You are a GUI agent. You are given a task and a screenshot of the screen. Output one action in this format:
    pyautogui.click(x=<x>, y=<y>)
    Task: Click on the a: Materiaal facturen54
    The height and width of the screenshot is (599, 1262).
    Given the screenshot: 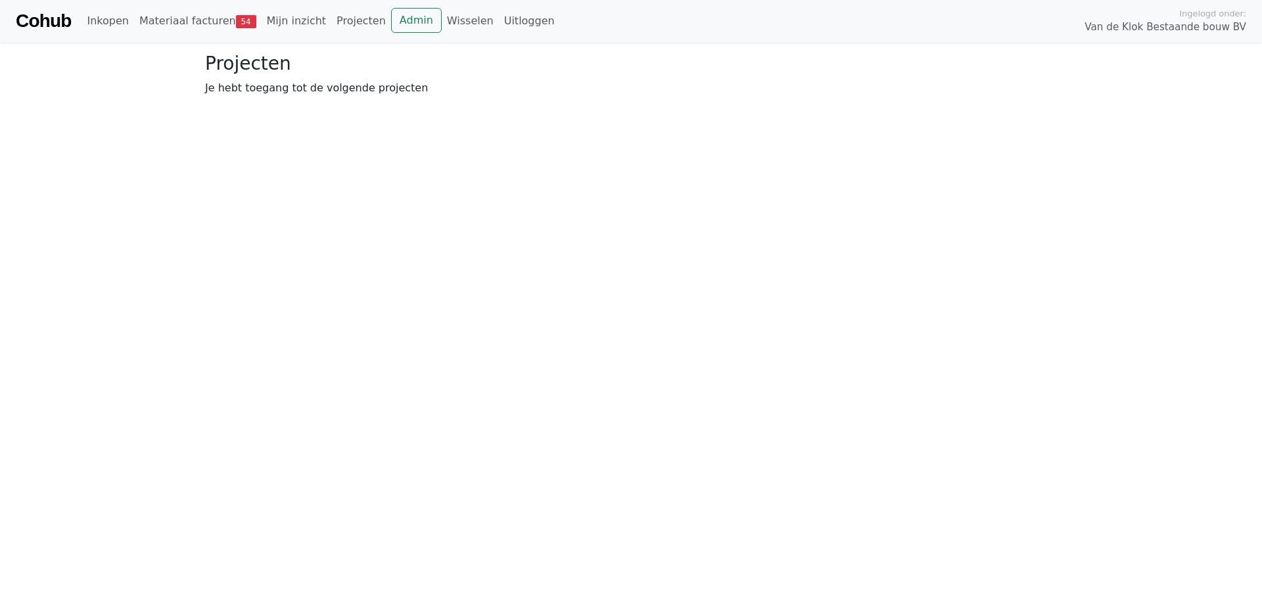 What is the action you would take?
    pyautogui.click(x=198, y=21)
    